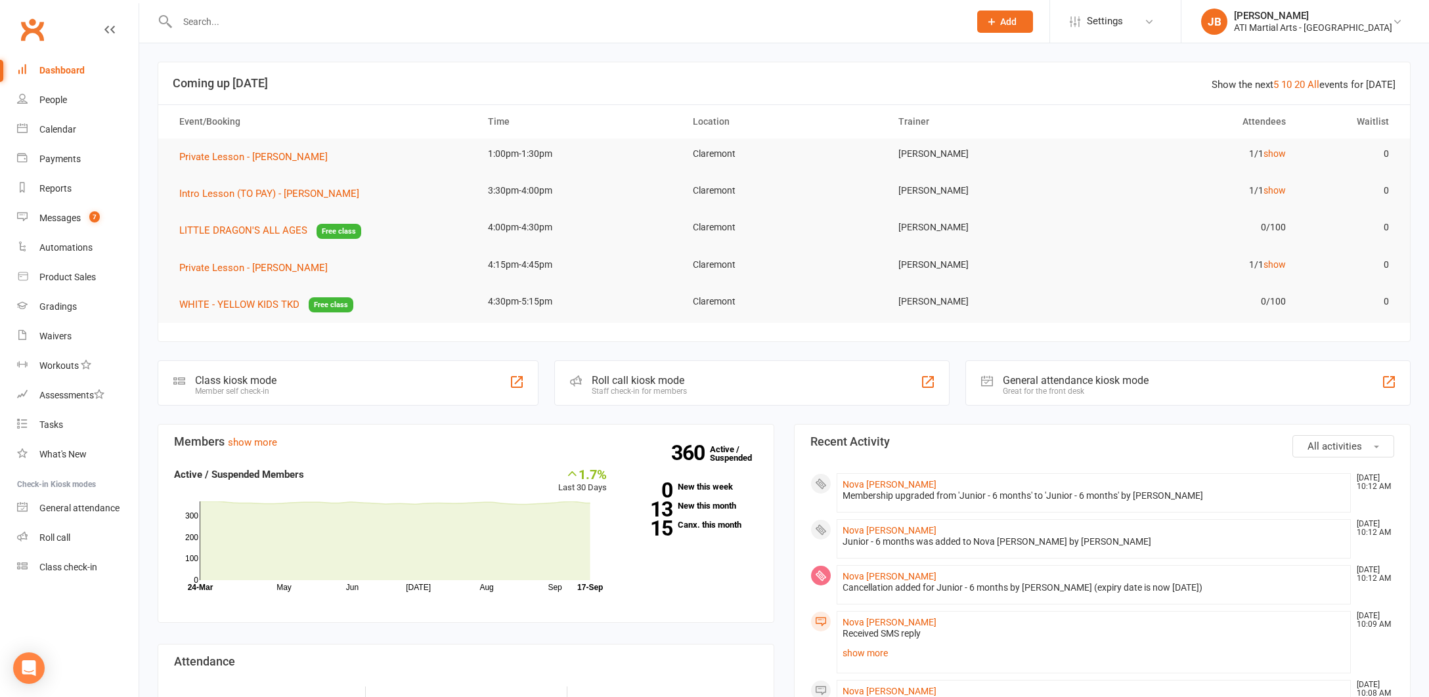 The height and width of the screenshot is (697, 1429). Describe the element at coordinates (466, 662) in the screenshot. I see `h3: Attendance` at that location.